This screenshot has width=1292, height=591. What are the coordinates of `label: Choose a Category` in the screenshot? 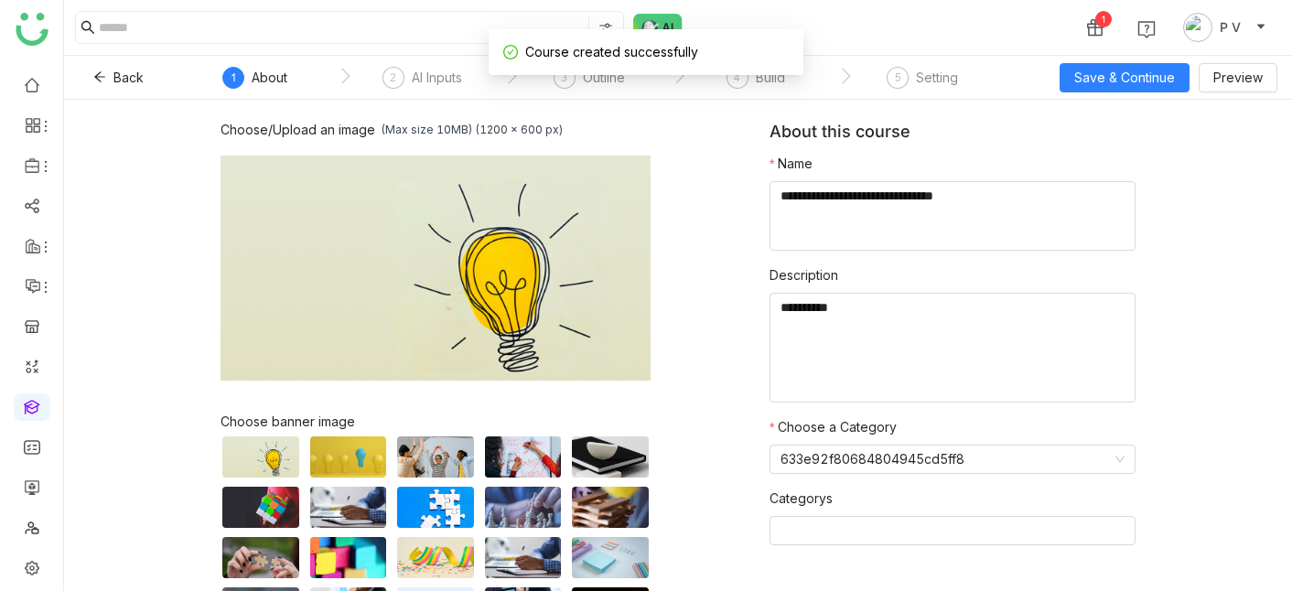 It's located at (832, 427).